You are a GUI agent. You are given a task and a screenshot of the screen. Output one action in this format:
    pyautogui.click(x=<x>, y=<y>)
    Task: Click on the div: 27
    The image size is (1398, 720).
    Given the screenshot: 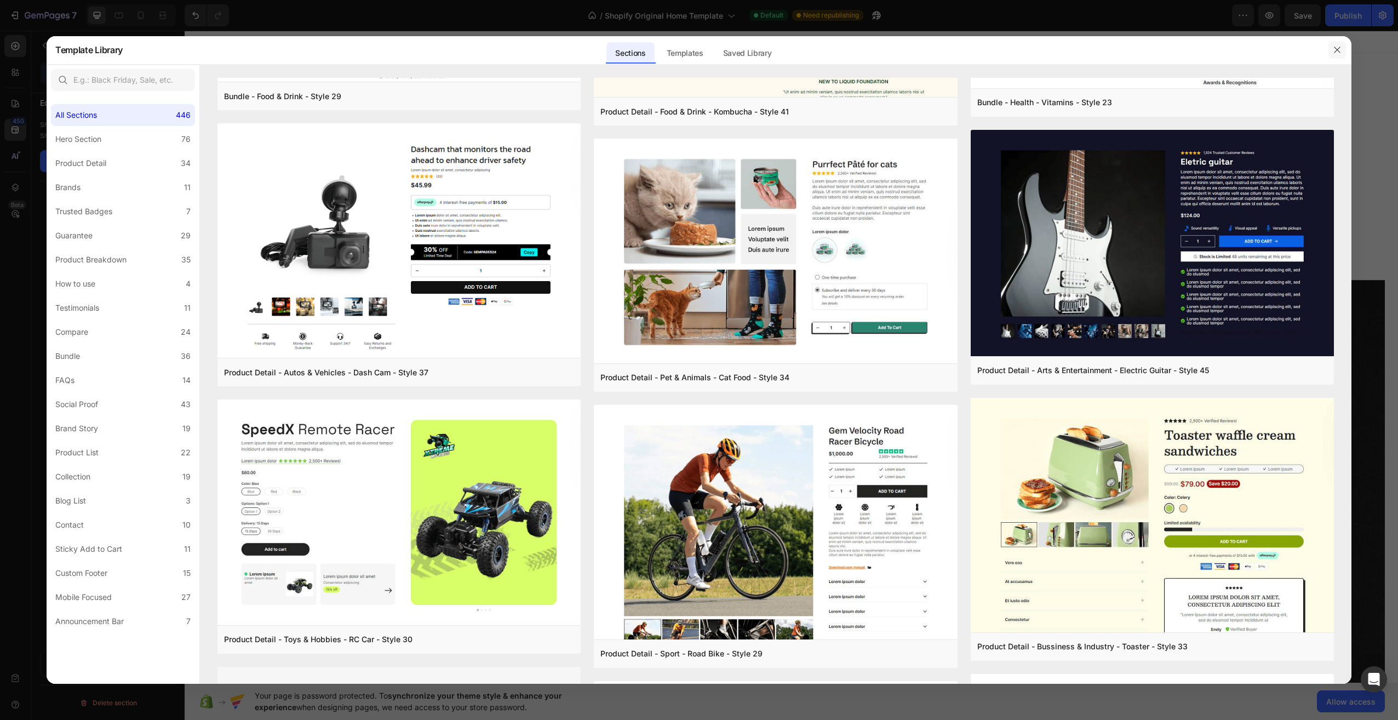 What is the action you would take?
    pyautogui.click(x=186, y=597)
    